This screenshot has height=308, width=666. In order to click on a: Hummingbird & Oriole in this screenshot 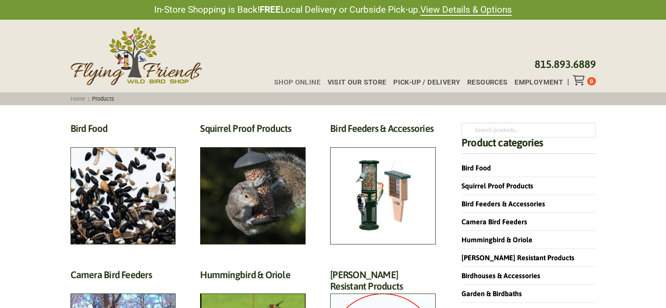, I will do `click(497, 240)`.